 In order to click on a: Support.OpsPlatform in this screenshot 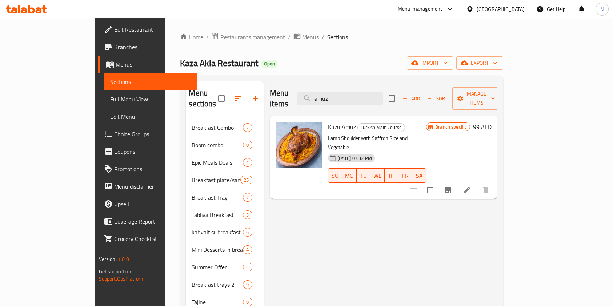, I will do `click(122, 279)`.